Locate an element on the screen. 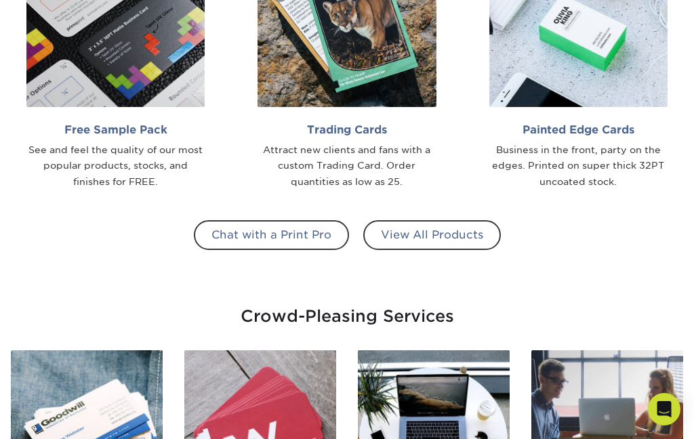  div: Open Intercom Messenger is located at coordinates (664, 409).